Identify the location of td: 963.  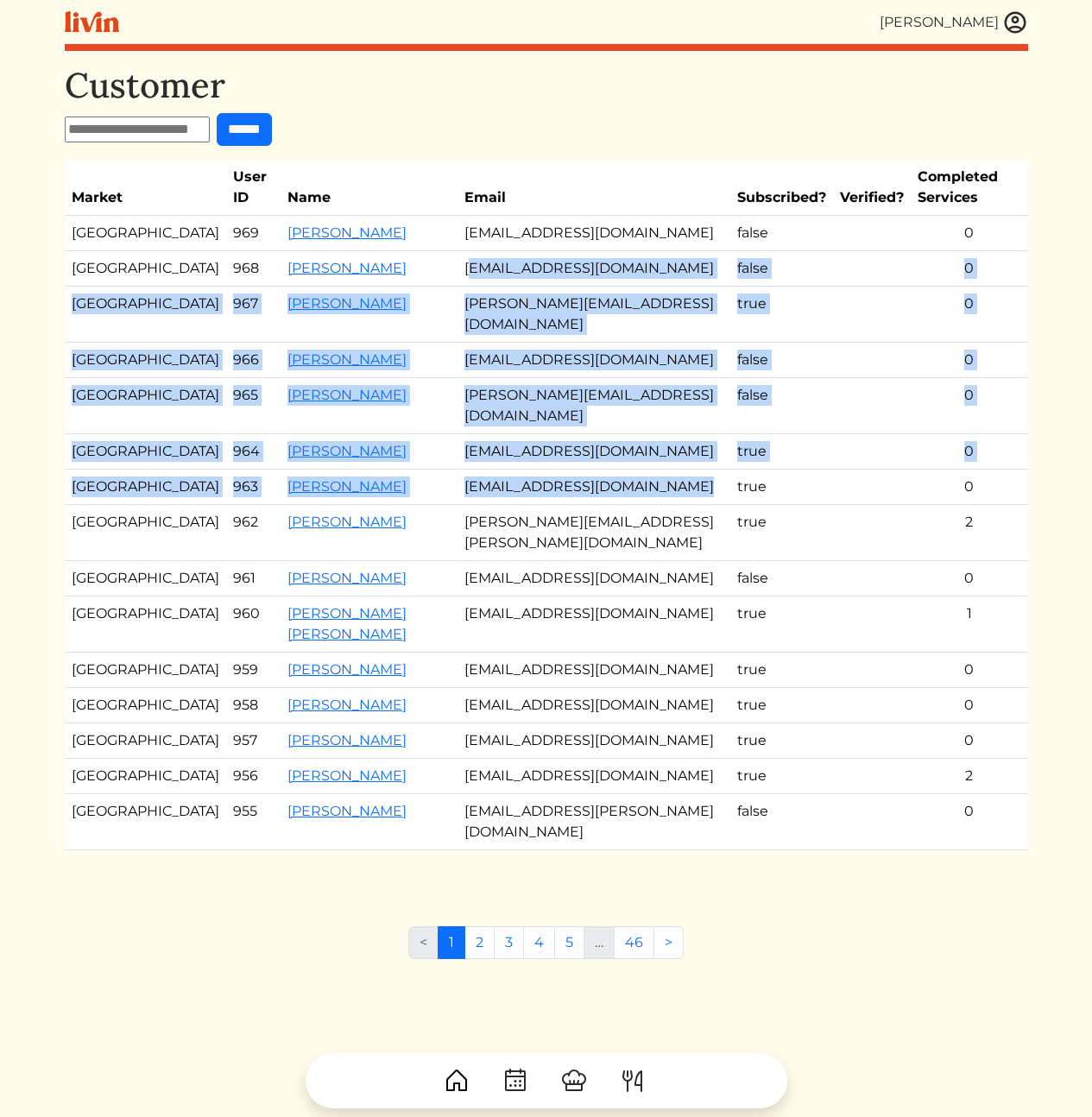
(253, 487).